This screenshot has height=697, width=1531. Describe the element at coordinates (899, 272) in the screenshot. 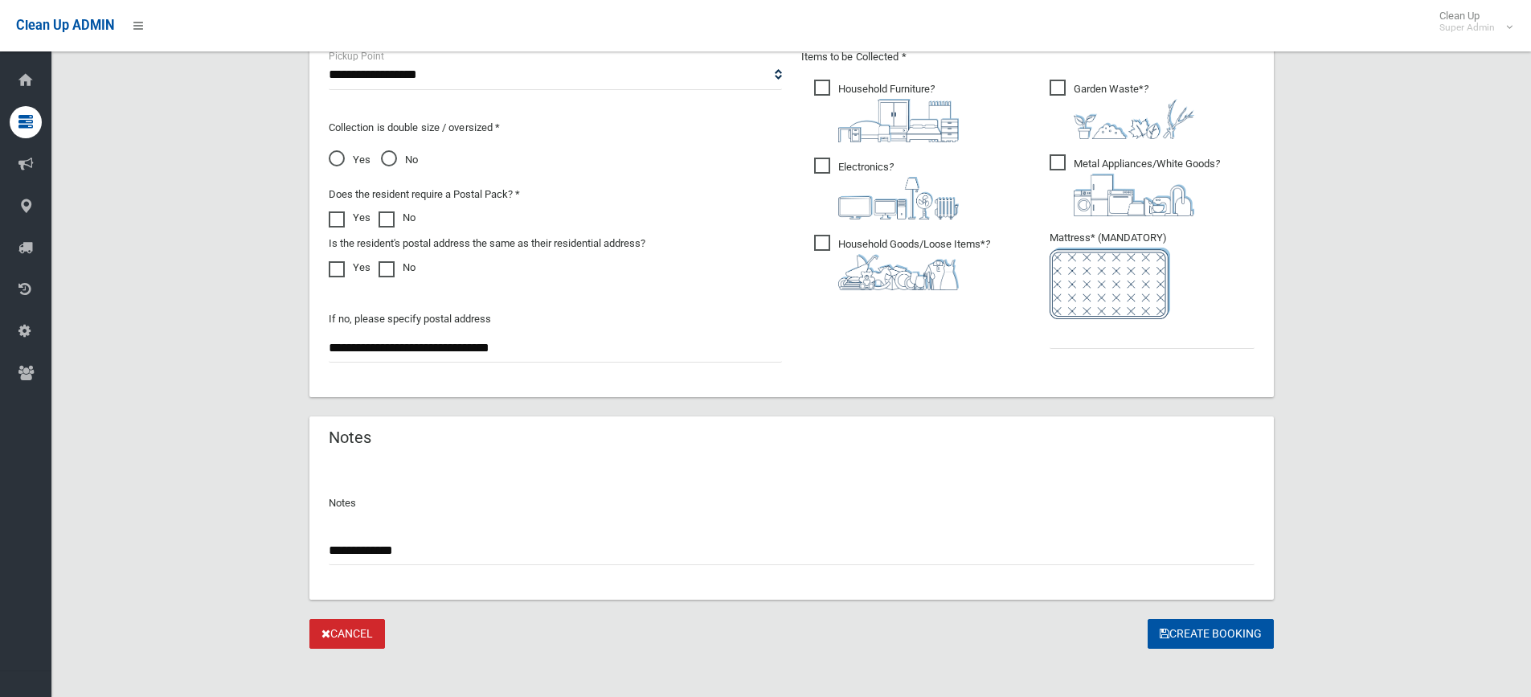

I see `img: b13cc3517677393f34c0a387616ef184.png` at that location.